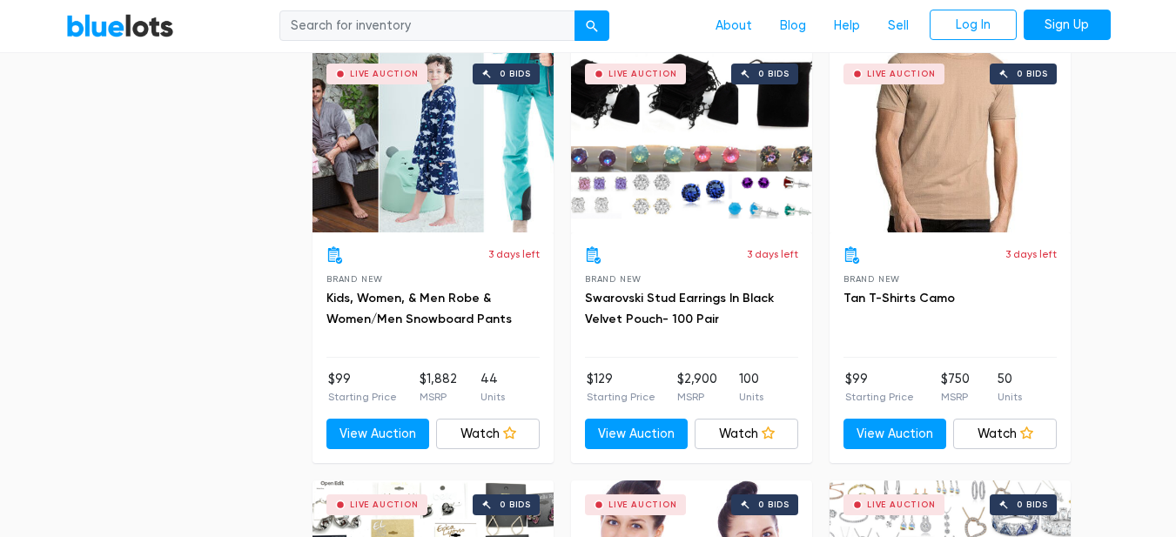 This screenshot has height=537, width=1176. I want to click on input: Search for inventory, so click(427, 26).